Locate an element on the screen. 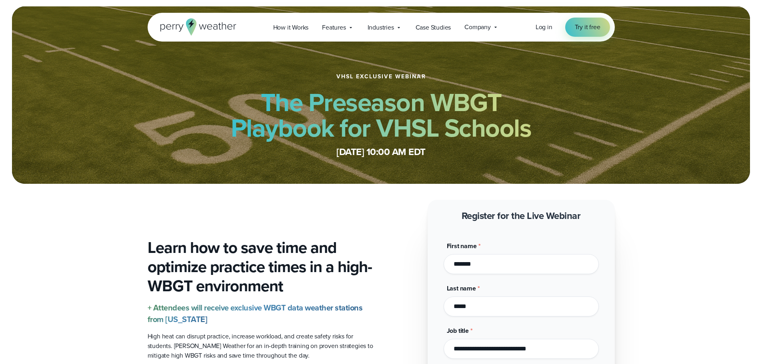 Image resolution: width=762 pixels, height=364 pixels. span: Industries is located at coordinates (381, 28).